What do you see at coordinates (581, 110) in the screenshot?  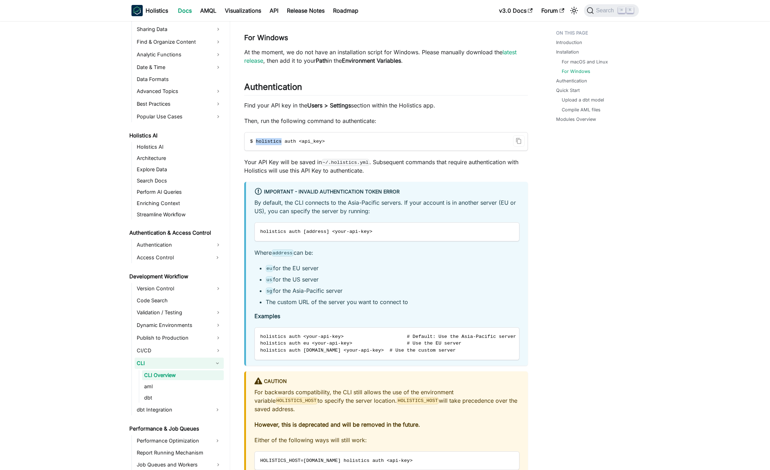 I see `a: Compile AML files` at bounding box center [581, 110].